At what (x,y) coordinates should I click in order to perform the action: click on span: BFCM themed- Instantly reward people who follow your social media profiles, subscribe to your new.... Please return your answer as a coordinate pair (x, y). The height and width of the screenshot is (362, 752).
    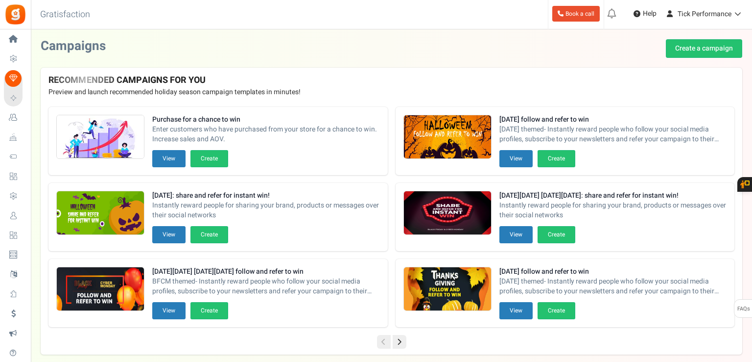
    Looking at the image, I should click on (266, 286).